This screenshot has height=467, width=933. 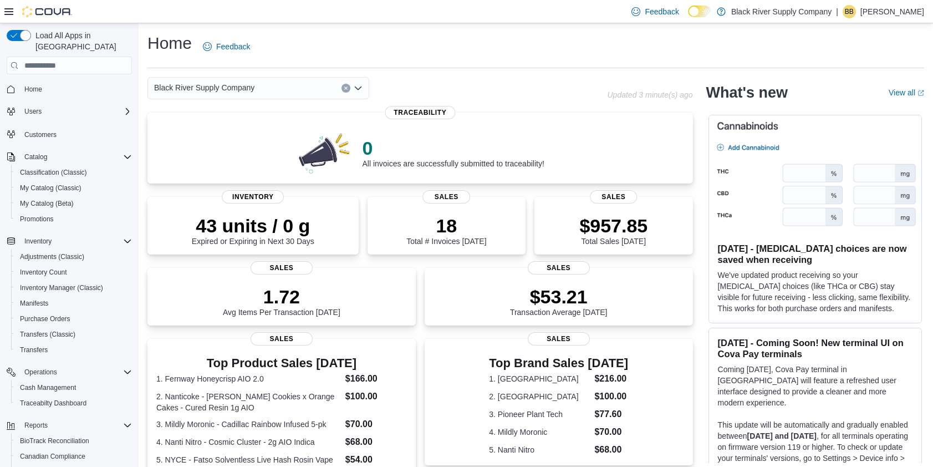 What do you see at coordinates (74, 403) in the screenshot?
I see `button: Traceabilty Dashboard` at bounding box center [74, 403].